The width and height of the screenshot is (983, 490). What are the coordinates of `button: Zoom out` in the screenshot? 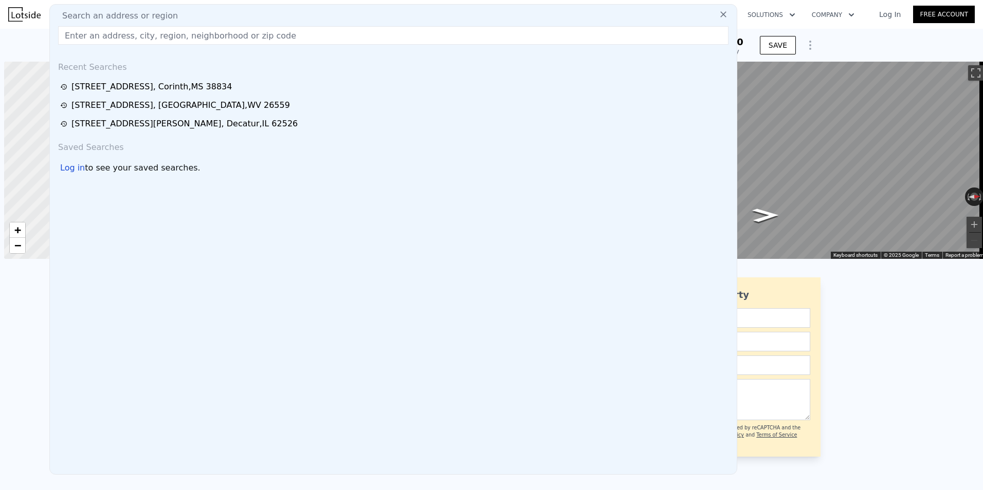 It's located at (974, 241).